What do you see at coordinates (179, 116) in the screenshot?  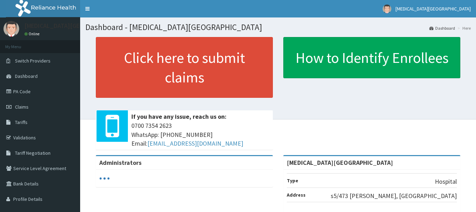 I see `b: If you have any issue, reach us on:` at bounding box center [179, 116].